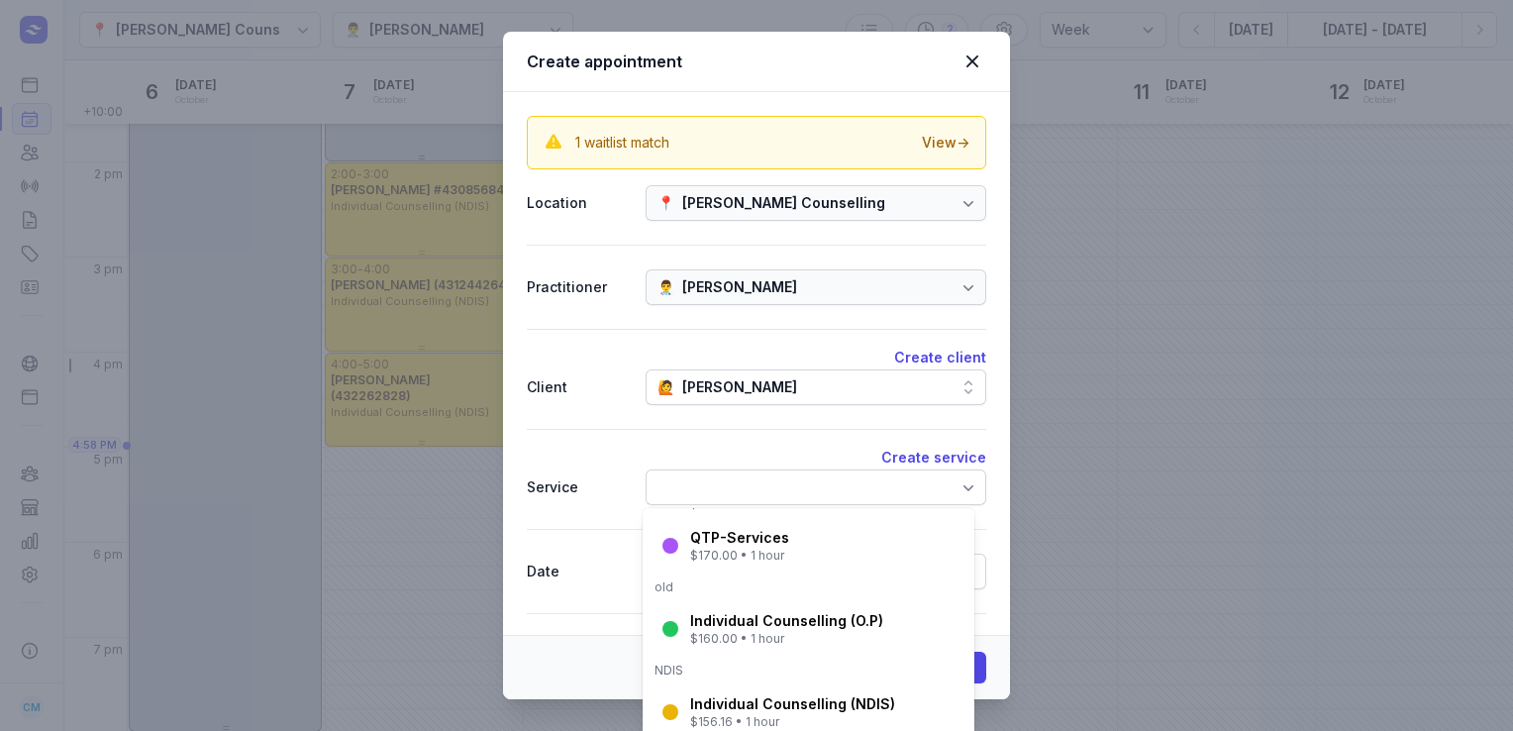 The image size is (1513, 731). I want to click on div: $156.16 • 1 hour, so click(792, 722).